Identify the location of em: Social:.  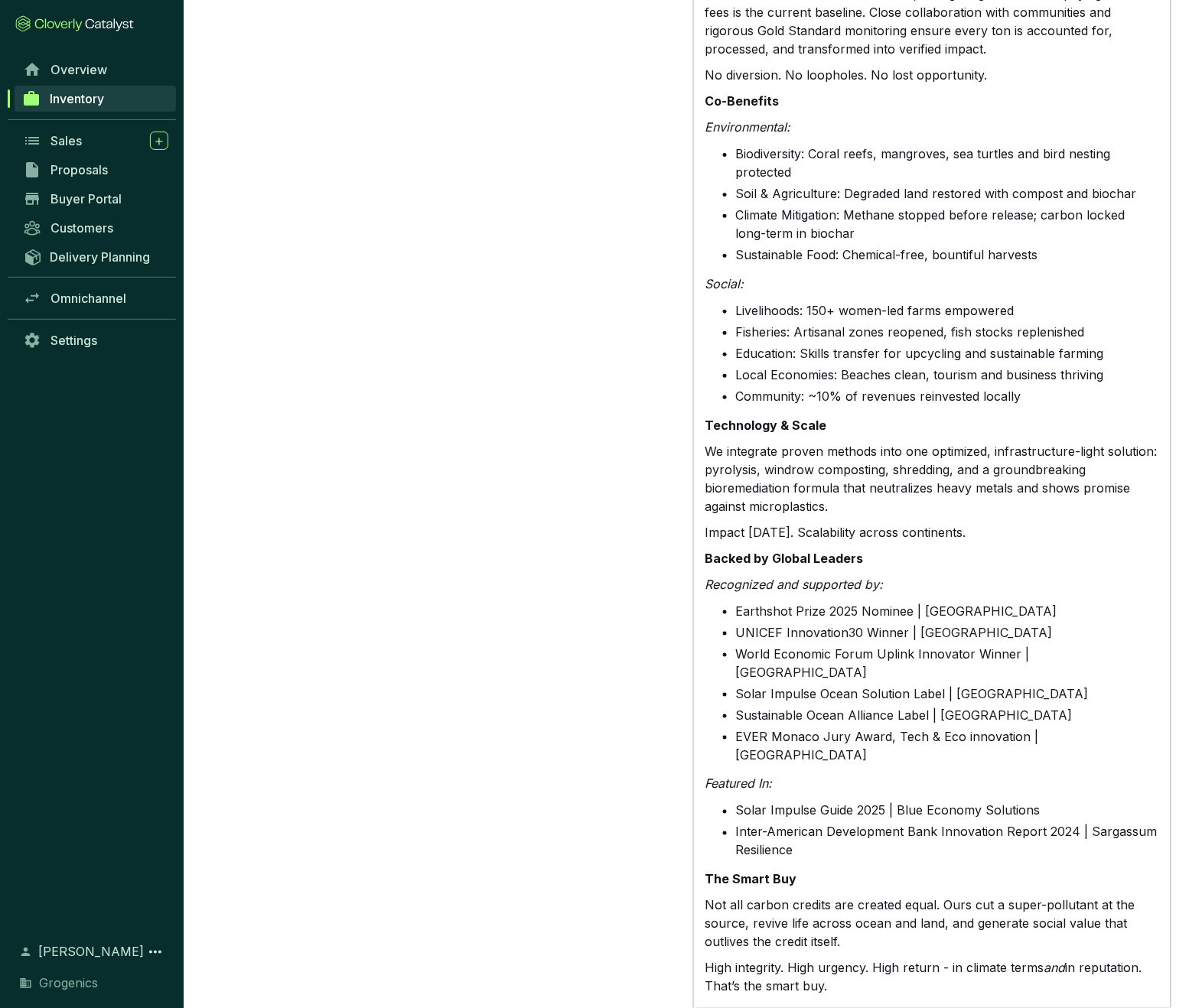
(724, 284).